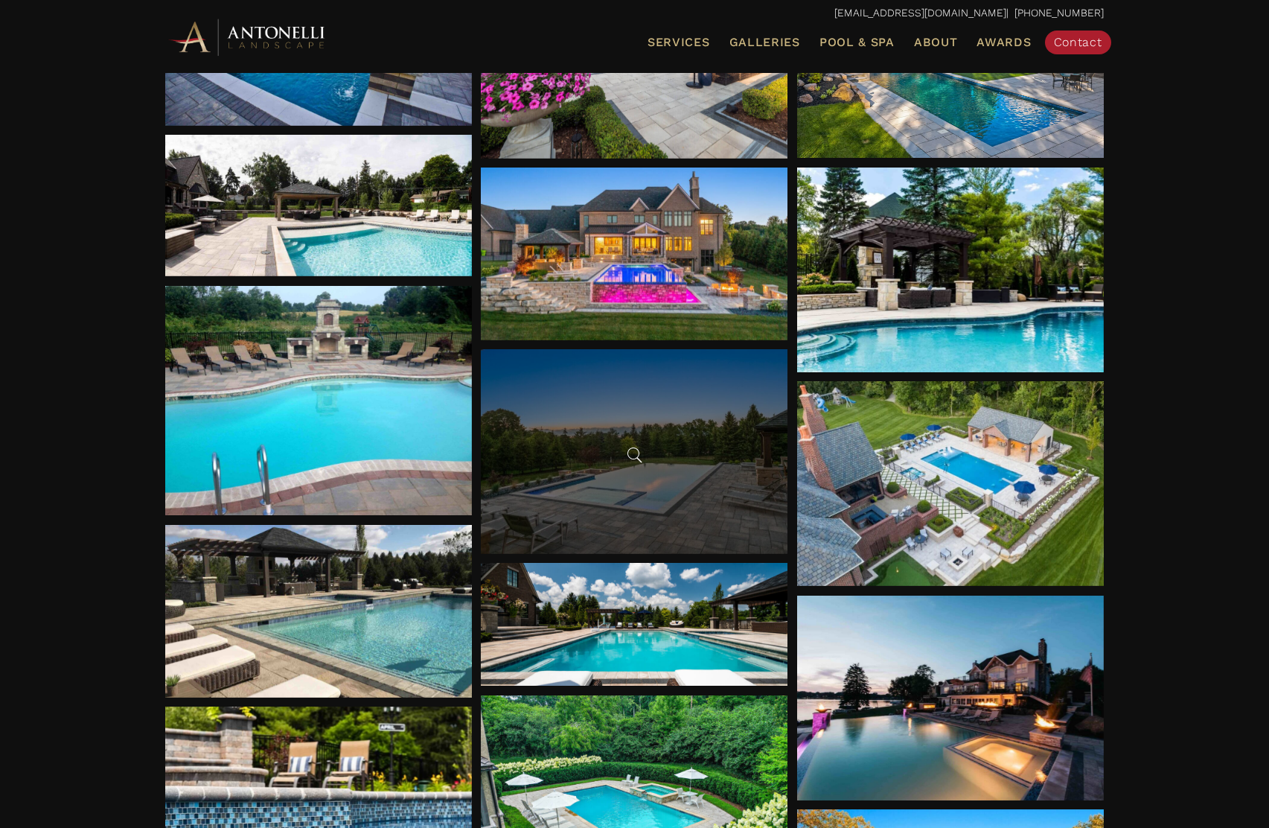 The height and width of the screenshot is (828, 1269). I want to click on span: Pool & Spa, so click(857, 42).